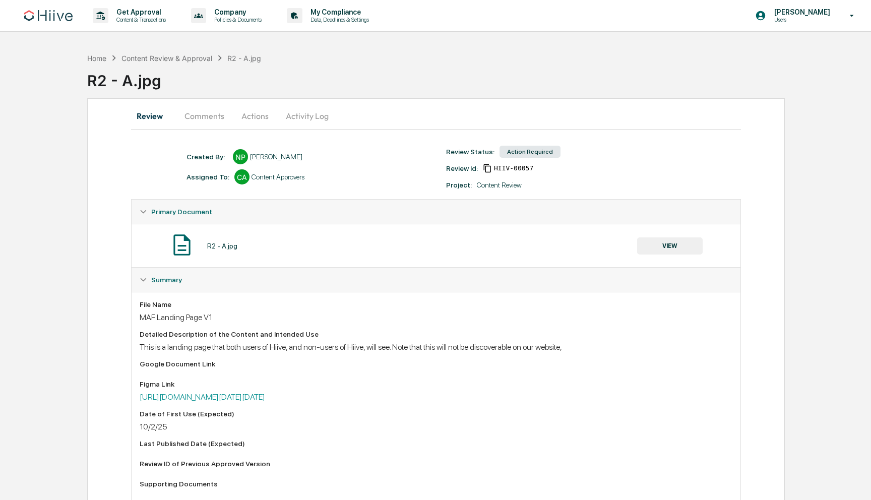 This screenshot has height=500, width=871. Describe the element at coordinates (236, 12) in the screenshot. I see `p: Company` at that location.